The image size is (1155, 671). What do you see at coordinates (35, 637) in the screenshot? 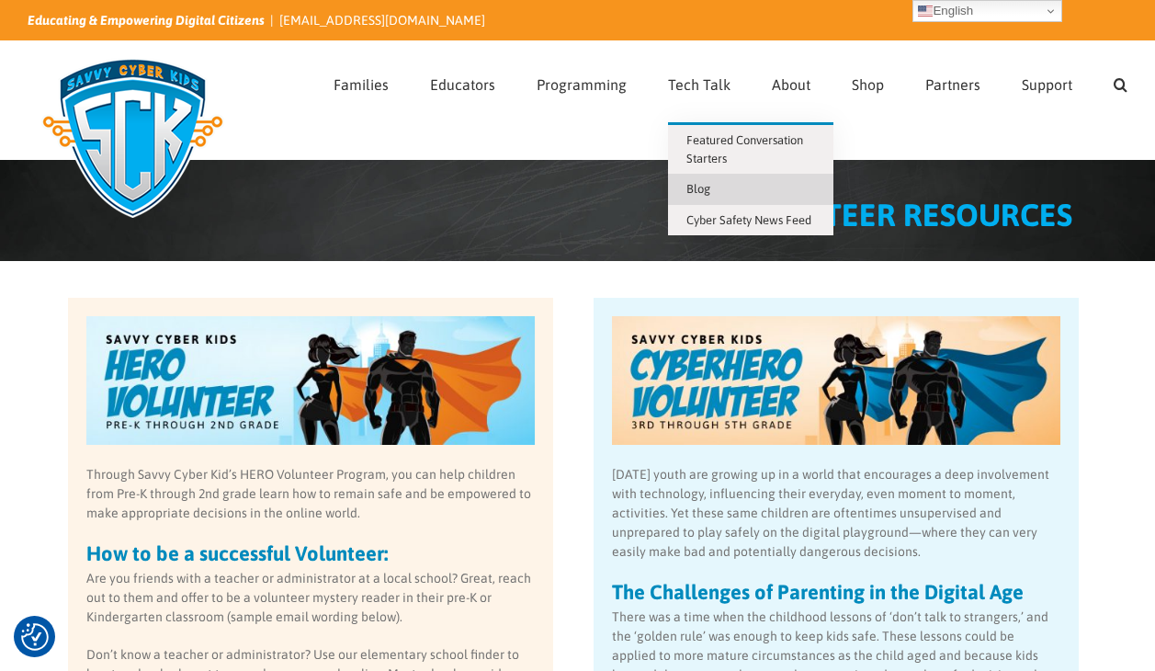
I see `button: Consent Preferences` at bounding box center [35, 637].